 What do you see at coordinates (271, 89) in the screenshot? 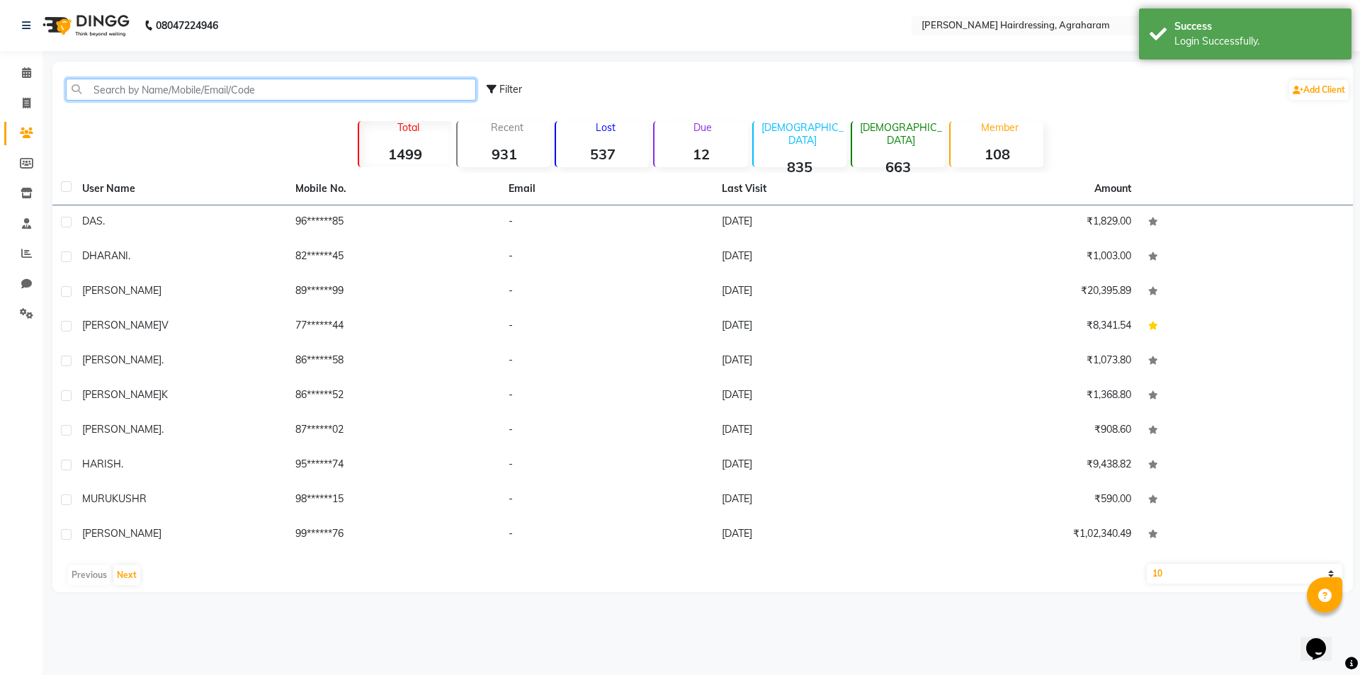
I see `input: Search by Name/Mobile/Email/Code` at bounding box center [271, 89].